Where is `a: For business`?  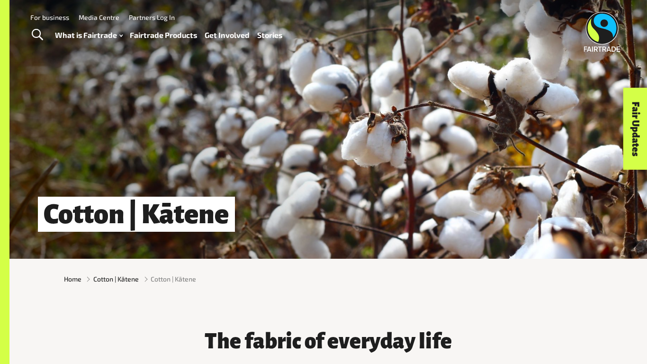 a: For business is located at coordinates (50, 17).